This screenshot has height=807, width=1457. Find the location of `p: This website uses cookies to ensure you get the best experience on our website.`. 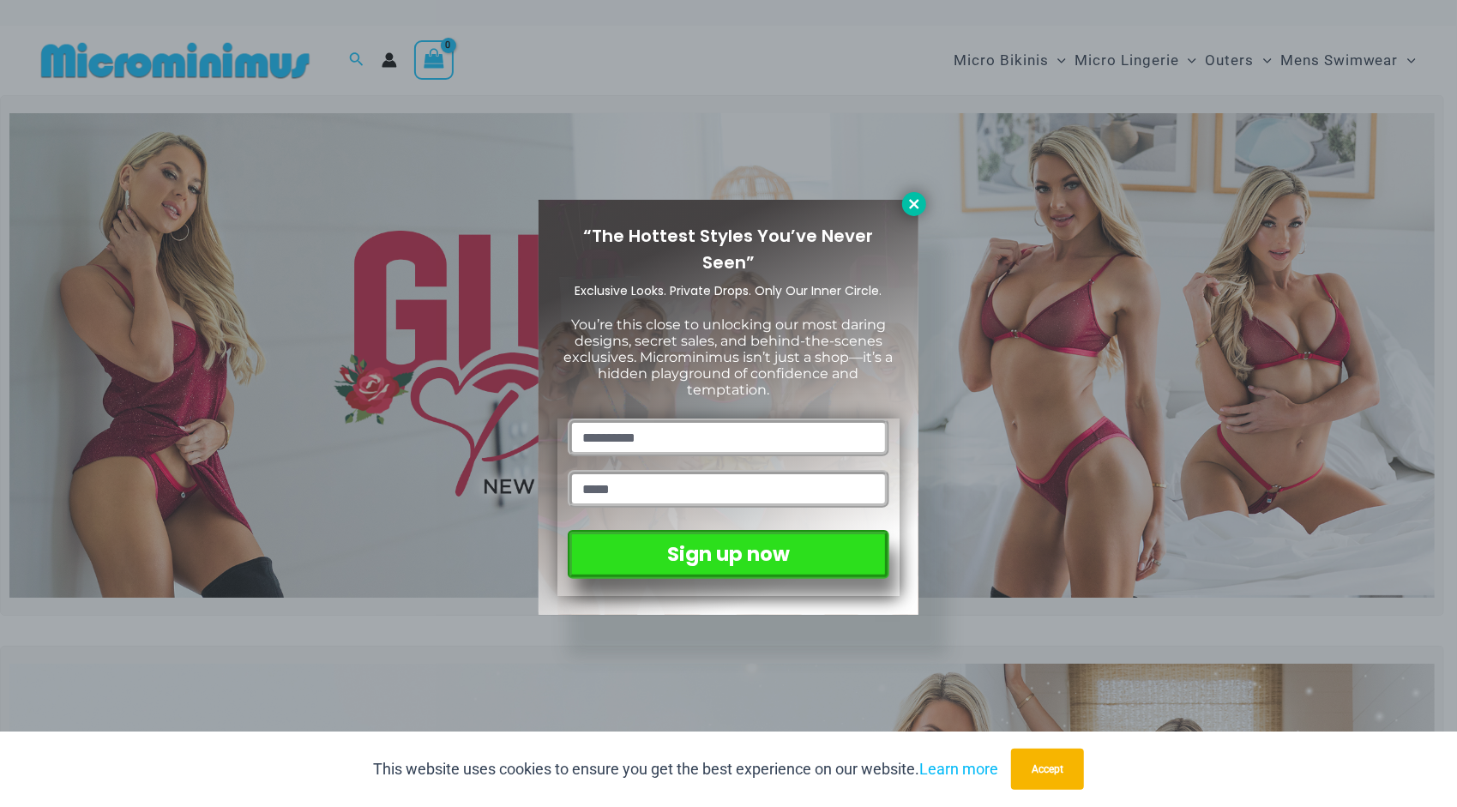

p: This website uses cookies to ensure you get the best experience on our website. is located at coordinates (685, 769).